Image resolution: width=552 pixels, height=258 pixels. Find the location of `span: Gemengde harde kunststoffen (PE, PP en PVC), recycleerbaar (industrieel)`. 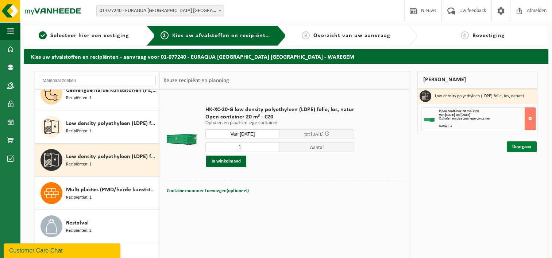

span: Gemengde harde kunststoffen (PE, PP en PVC), recycleerbaar (industrieel) is located at coordinates (112, 91).